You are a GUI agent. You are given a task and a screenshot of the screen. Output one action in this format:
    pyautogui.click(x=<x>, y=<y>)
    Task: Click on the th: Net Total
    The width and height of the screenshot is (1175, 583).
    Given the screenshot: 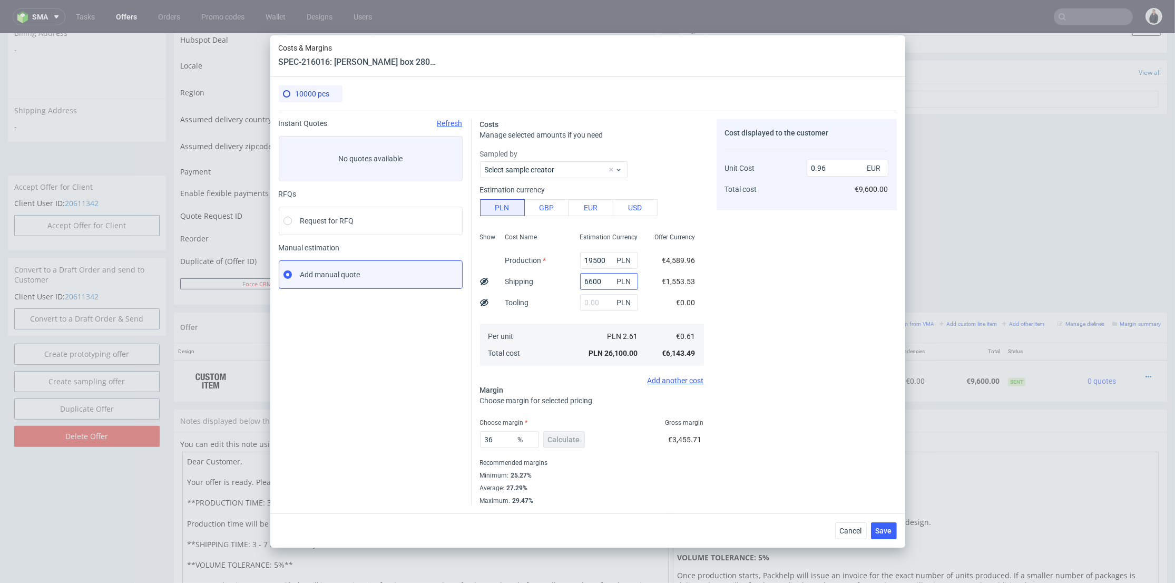 What is the action you would take?
    pyautogui.click(x=816, y=318)
    